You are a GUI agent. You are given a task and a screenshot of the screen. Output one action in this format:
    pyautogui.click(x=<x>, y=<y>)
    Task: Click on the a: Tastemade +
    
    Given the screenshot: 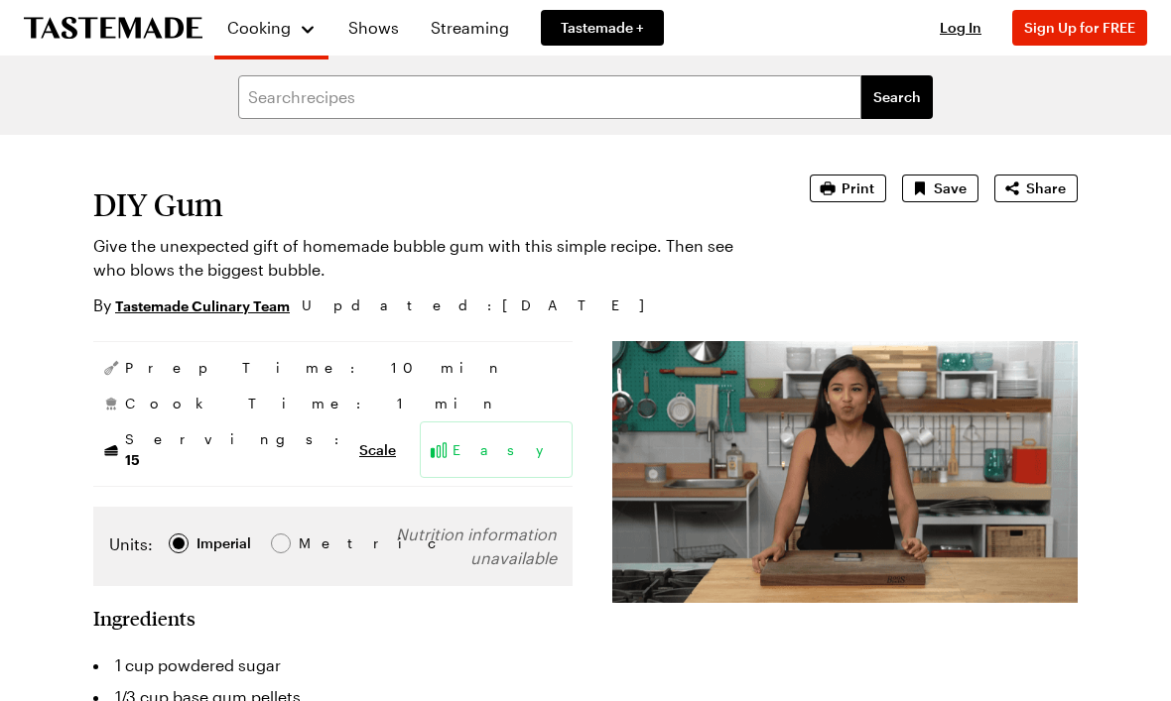 What is the action you would take?
    pyautogui.click(x=602, y=28)
    